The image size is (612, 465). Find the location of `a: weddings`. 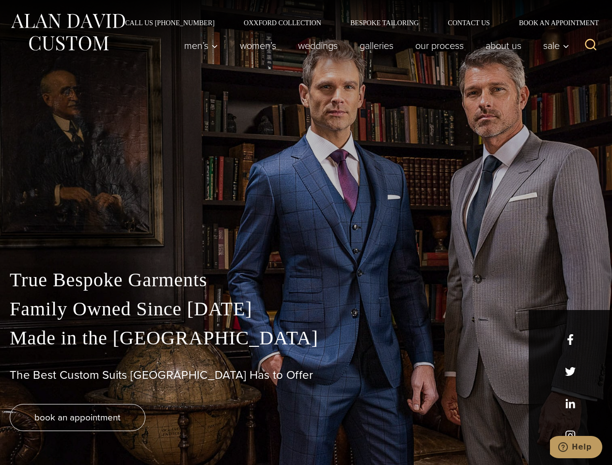

a: weddings is located at coordinates (318, 46).